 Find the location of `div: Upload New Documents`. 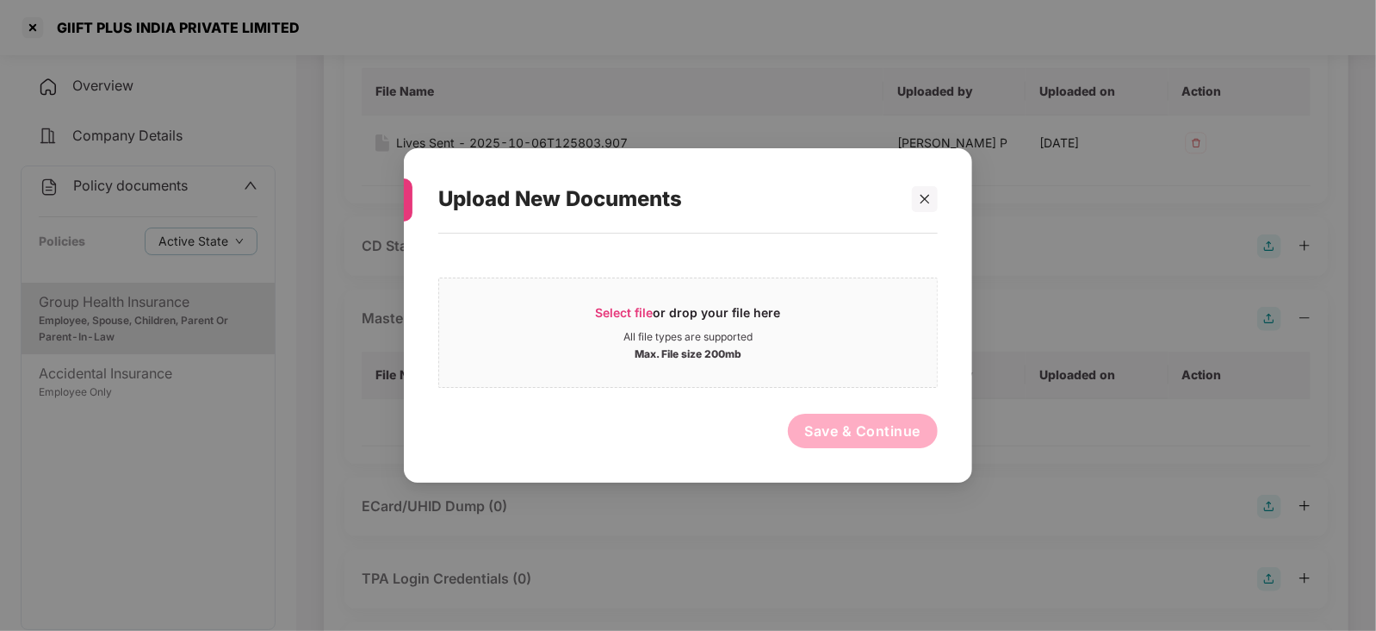

div: Upload New Documents is located at coordinates (668, 199).